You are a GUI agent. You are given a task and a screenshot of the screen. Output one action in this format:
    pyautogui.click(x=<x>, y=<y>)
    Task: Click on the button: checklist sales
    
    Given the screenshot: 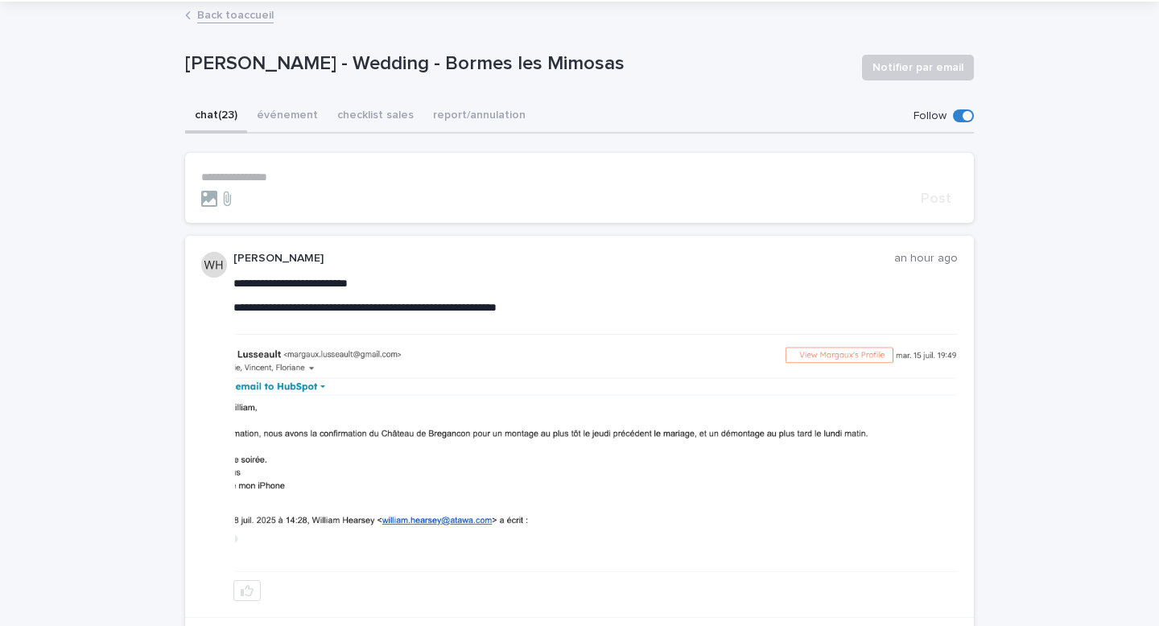 What is the action you would take?
    pyautogui.click(x=375, y=117)
    